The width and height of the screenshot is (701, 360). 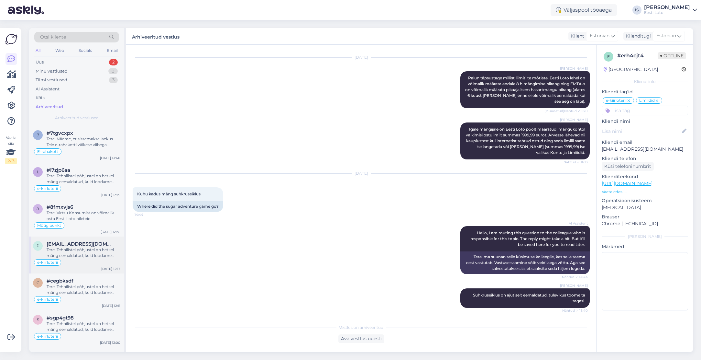 What do you see at coordinates (80, 244) in the screenshot?
I see `span: puranenmarge@gmail.com` at bounding box center [80, 244].